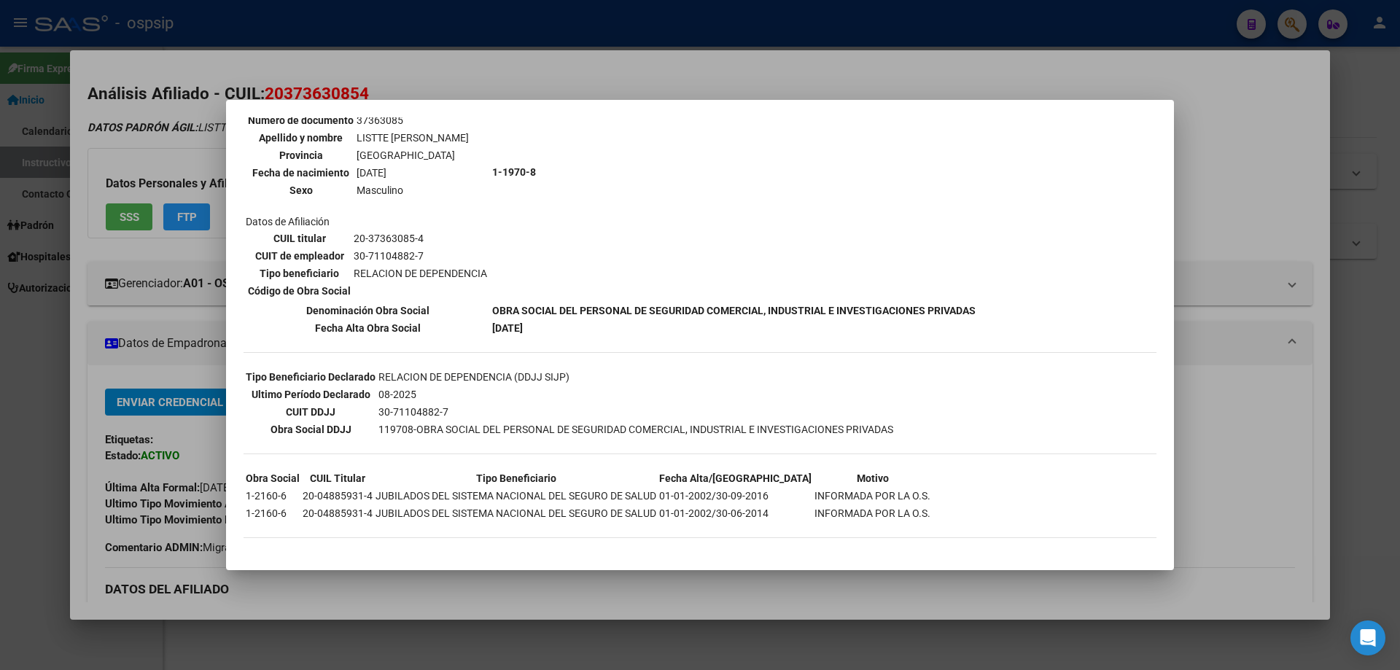 This screenshot has width=1400, height=670. I want to click on th: CUIT DDJJ, so click(311, 412).